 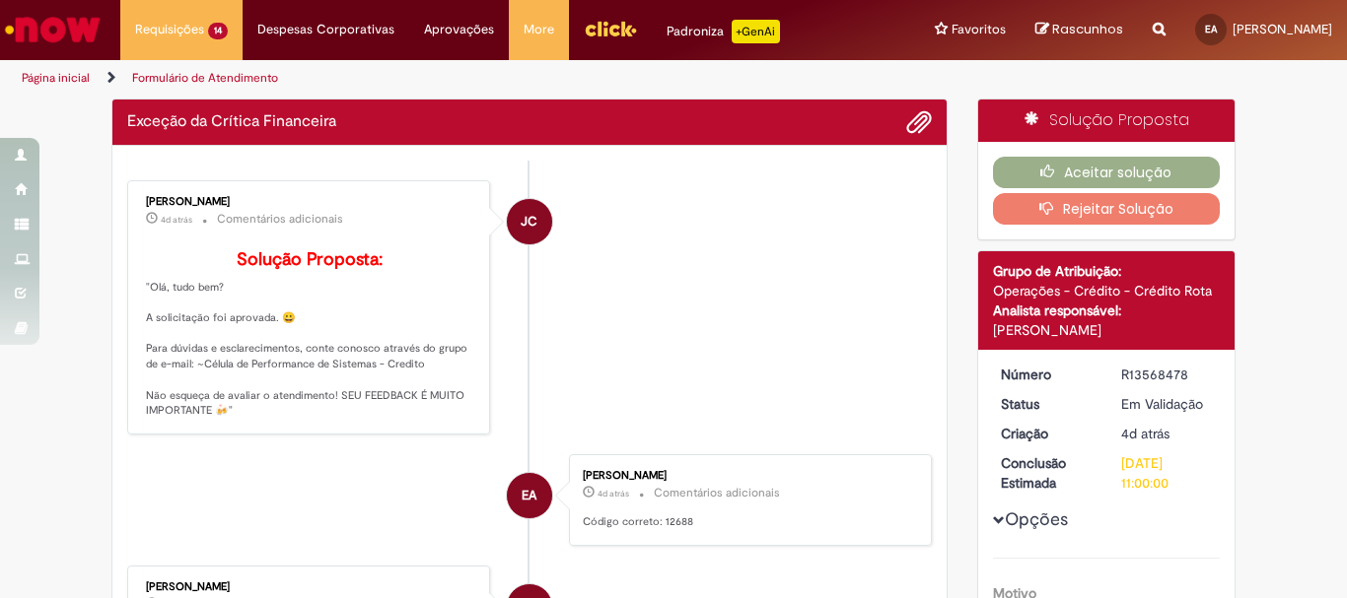 I want to click on a: Rascunhos, so click(x=1079, y=30).